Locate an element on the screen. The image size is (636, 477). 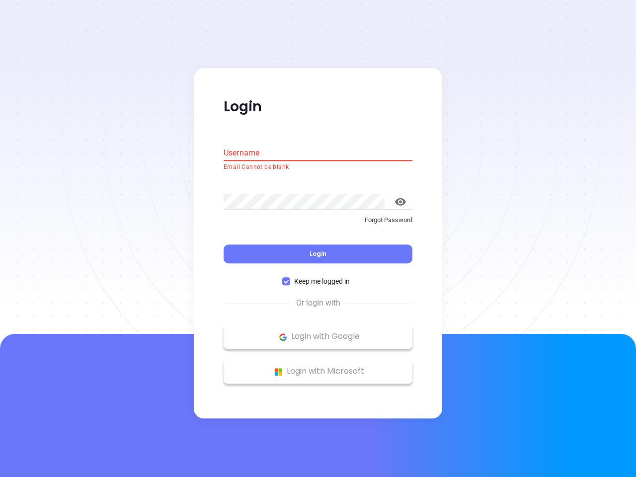
span: Keep me logged in is located at coordinates (322, 282).